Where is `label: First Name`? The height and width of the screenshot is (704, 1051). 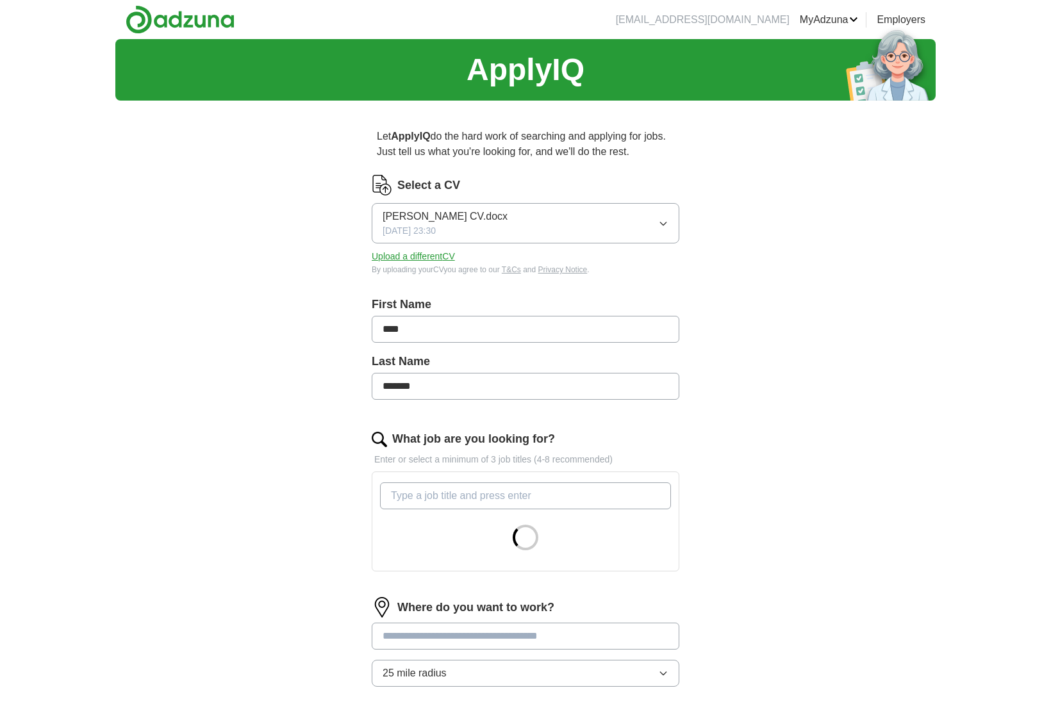
label: First Name is located at coordinates (526, 304).